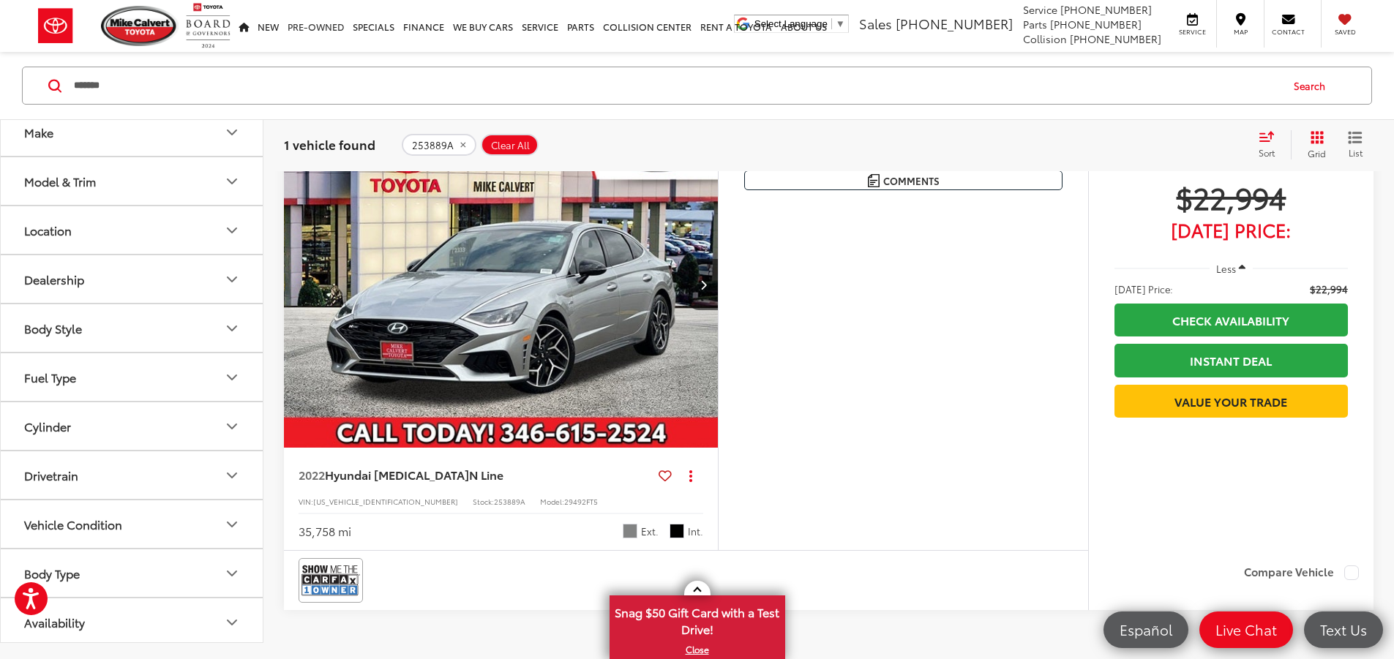 This screenshot has width=1394, height=659. I want to click on span: Text Us, so click(1343, 629).